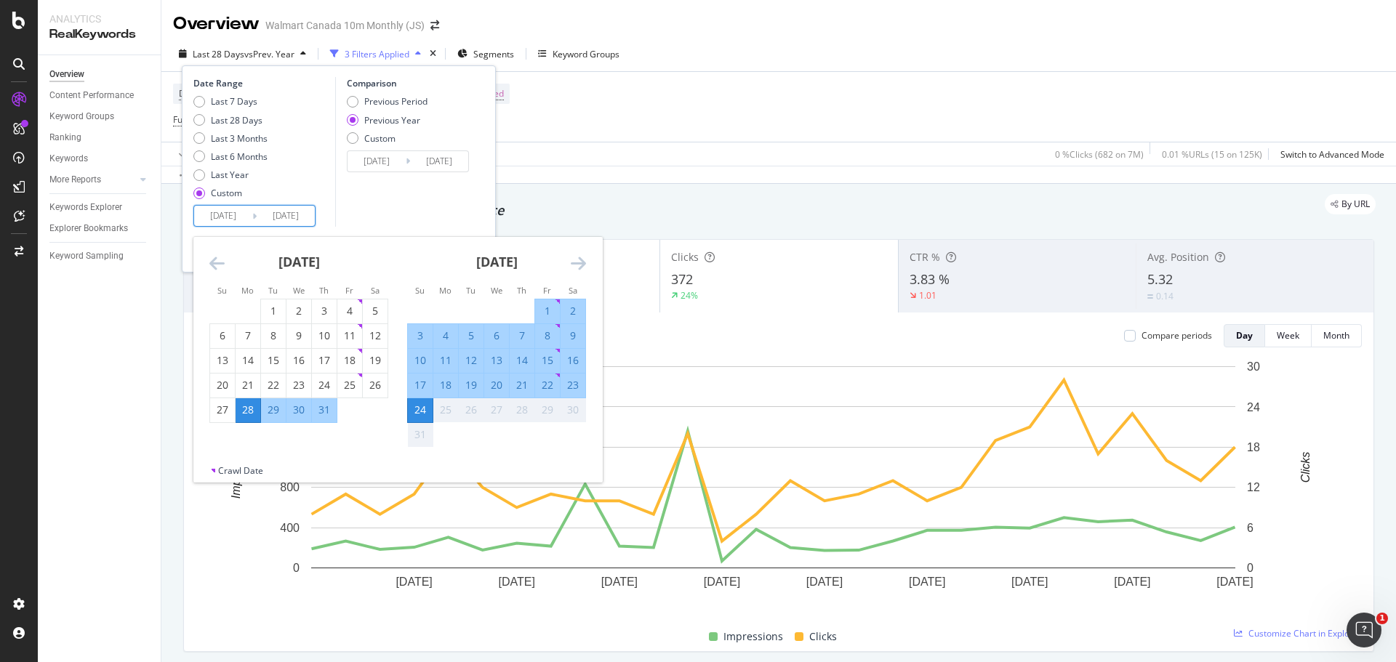 Image resolution: width=1396 pixels, height=662 pixels. What do you see at coordinates (231, 120) in the screenshot?
I see `div: Last 28 Days` at bounding box center [231, 120].